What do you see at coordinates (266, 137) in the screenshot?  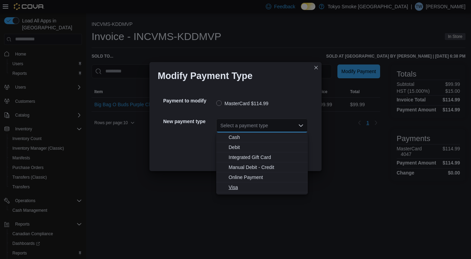 I see `span: Cash` at bounding box center [266, 137].